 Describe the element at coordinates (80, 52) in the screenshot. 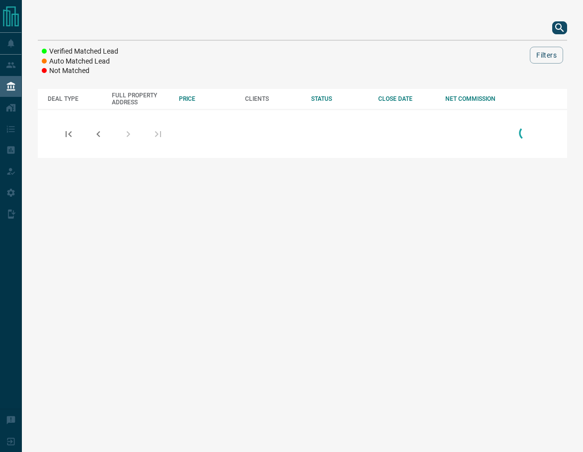

I see `li: Verified Matched Lead` at that location.